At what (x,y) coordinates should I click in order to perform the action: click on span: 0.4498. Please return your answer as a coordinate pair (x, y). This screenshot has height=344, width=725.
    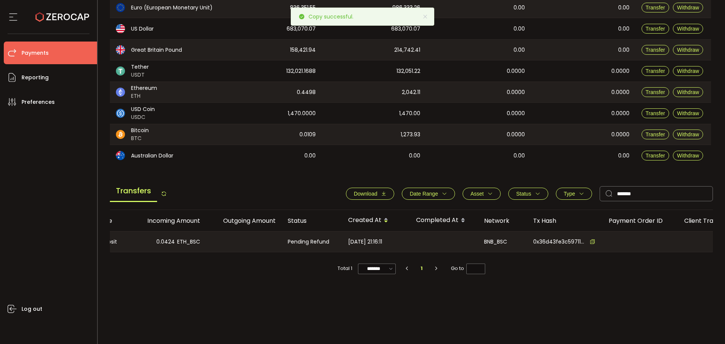
    Looking at the image, I should click on (306, 92).